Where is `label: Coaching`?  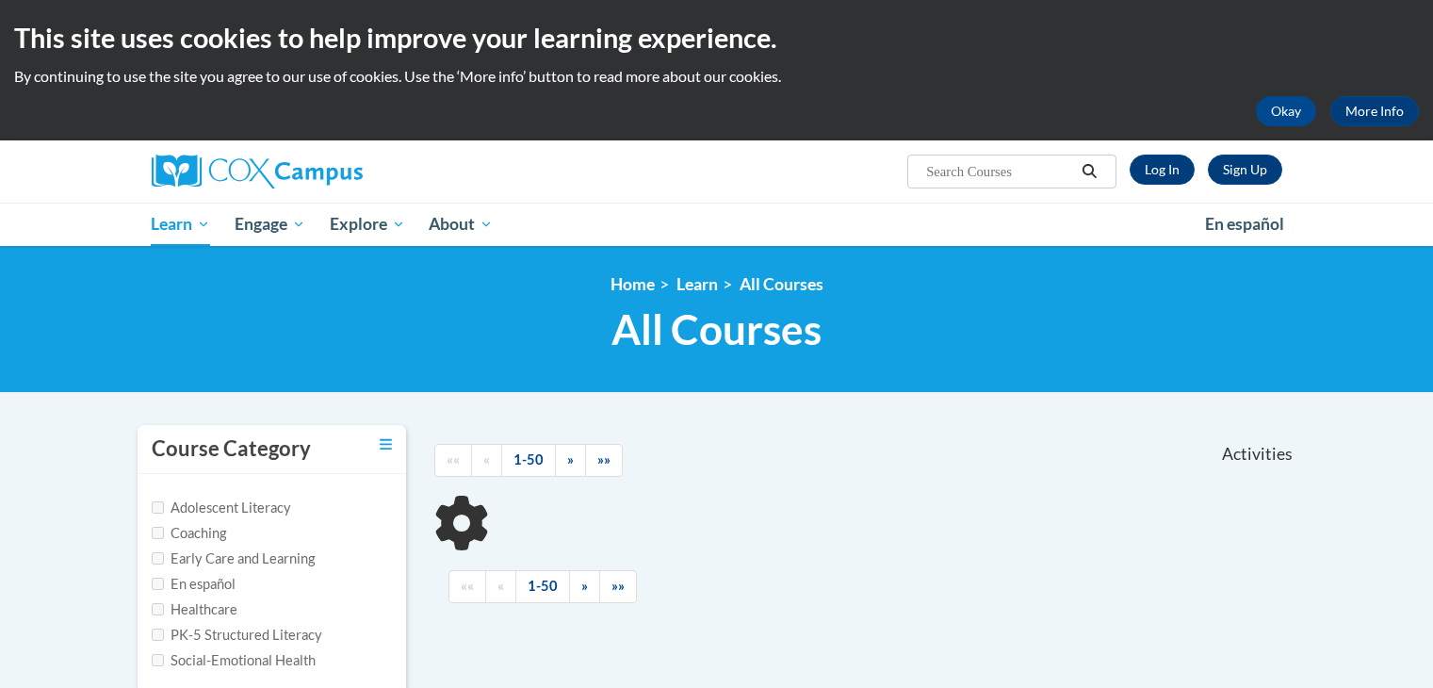 label: Coaching is located at coordinates (188, 533).